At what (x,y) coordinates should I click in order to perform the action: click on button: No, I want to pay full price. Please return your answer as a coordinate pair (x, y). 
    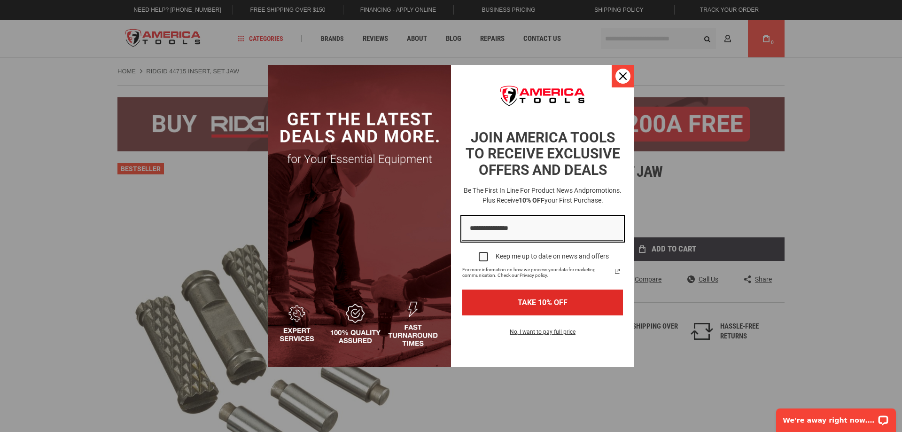
    Looking at the image, I should click on (543, 335).